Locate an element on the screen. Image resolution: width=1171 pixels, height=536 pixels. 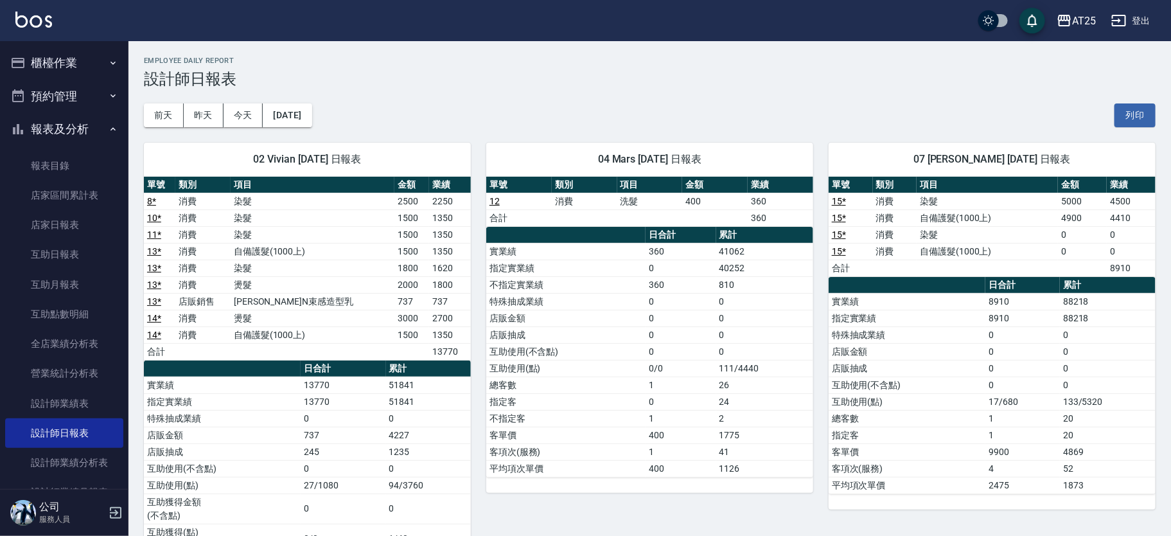
td: 店販金額 is located at coordinates (222, 435).